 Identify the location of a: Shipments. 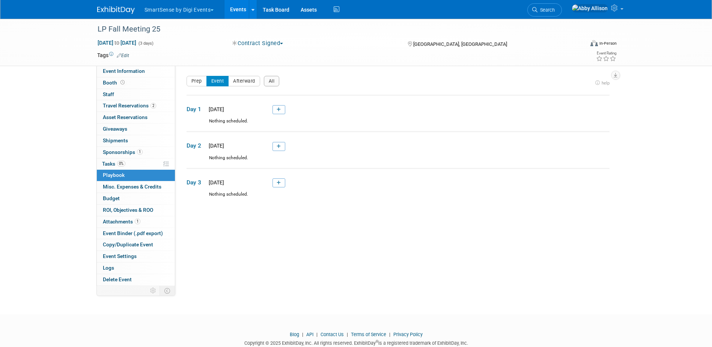
(136, 141).